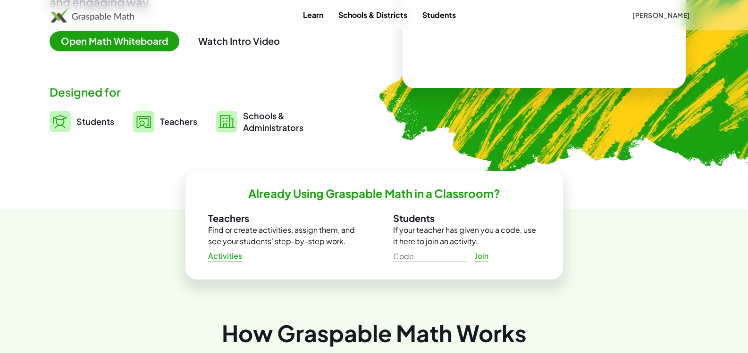  What do you see at coordinates (282, 218) in the screenshot?
I see `h3: Teachers` at bounding box center [282, 218].